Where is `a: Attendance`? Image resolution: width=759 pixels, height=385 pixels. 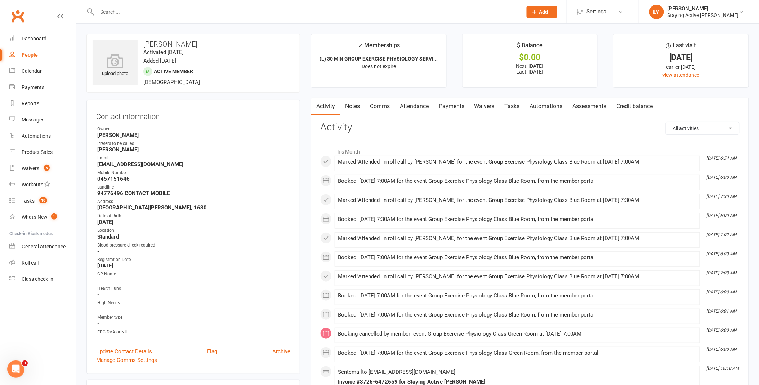
a: Attendance is located at coordinates (414, 106).